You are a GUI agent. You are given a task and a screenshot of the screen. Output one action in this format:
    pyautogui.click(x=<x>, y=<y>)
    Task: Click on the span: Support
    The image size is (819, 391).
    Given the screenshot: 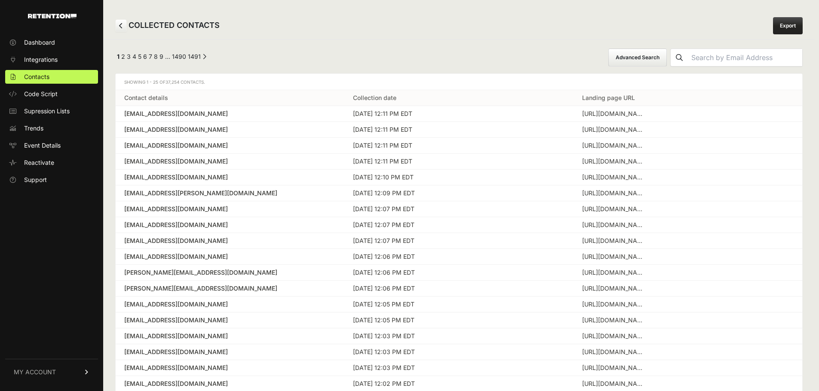 What is the action you would take?
    pyautogui.click(x=35, y=180)
    